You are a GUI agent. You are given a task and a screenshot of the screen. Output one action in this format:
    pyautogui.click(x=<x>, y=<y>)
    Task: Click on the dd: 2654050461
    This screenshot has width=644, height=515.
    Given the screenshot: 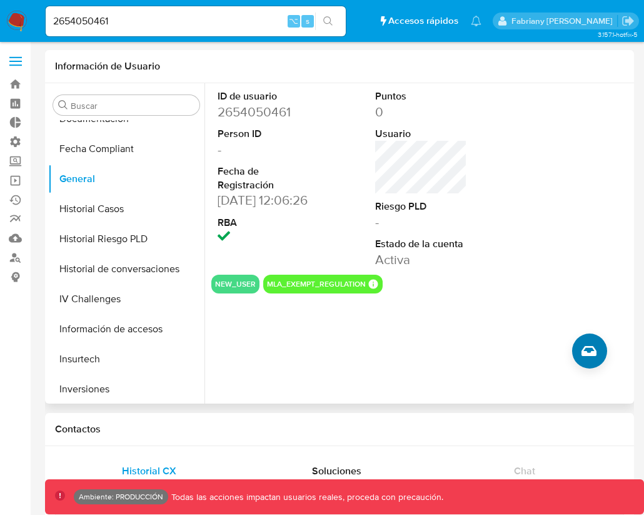 What is the action you would take?
    pyautogui.click(x=264, y=112)
    